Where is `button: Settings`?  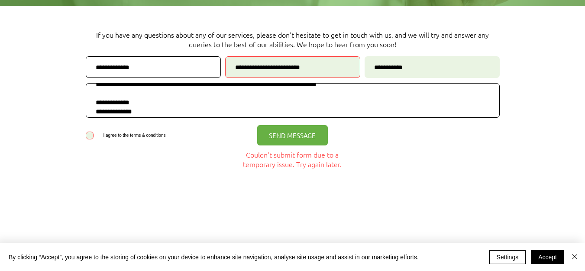 button: Settings is located at coordinates (508, 257).